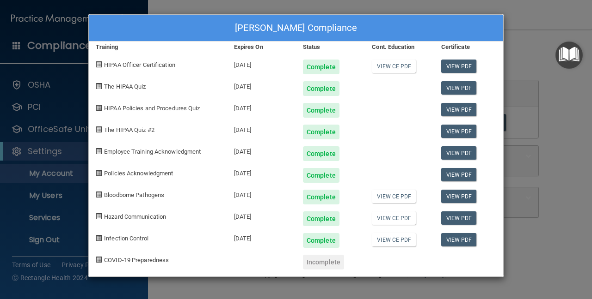 The height and width of the screenshot is (299, 592). What do you see at coordinates (126, 238) in the screenshot?
I see `span: Infection Control` at bounding box center [126, 238].